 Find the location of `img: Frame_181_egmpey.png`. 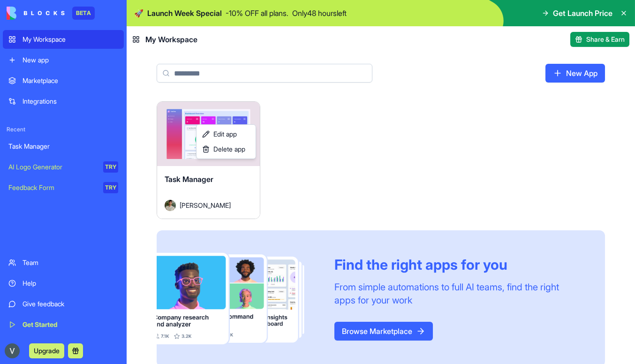

img: Frame_181_egmpey.png is located at coordinates (238, 298).